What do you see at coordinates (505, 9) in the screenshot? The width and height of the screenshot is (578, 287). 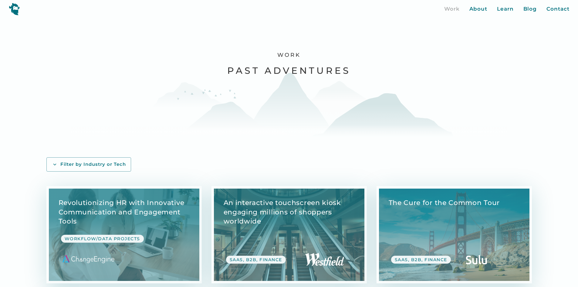 I see `div: Learn` at bounding box center [505, 9].